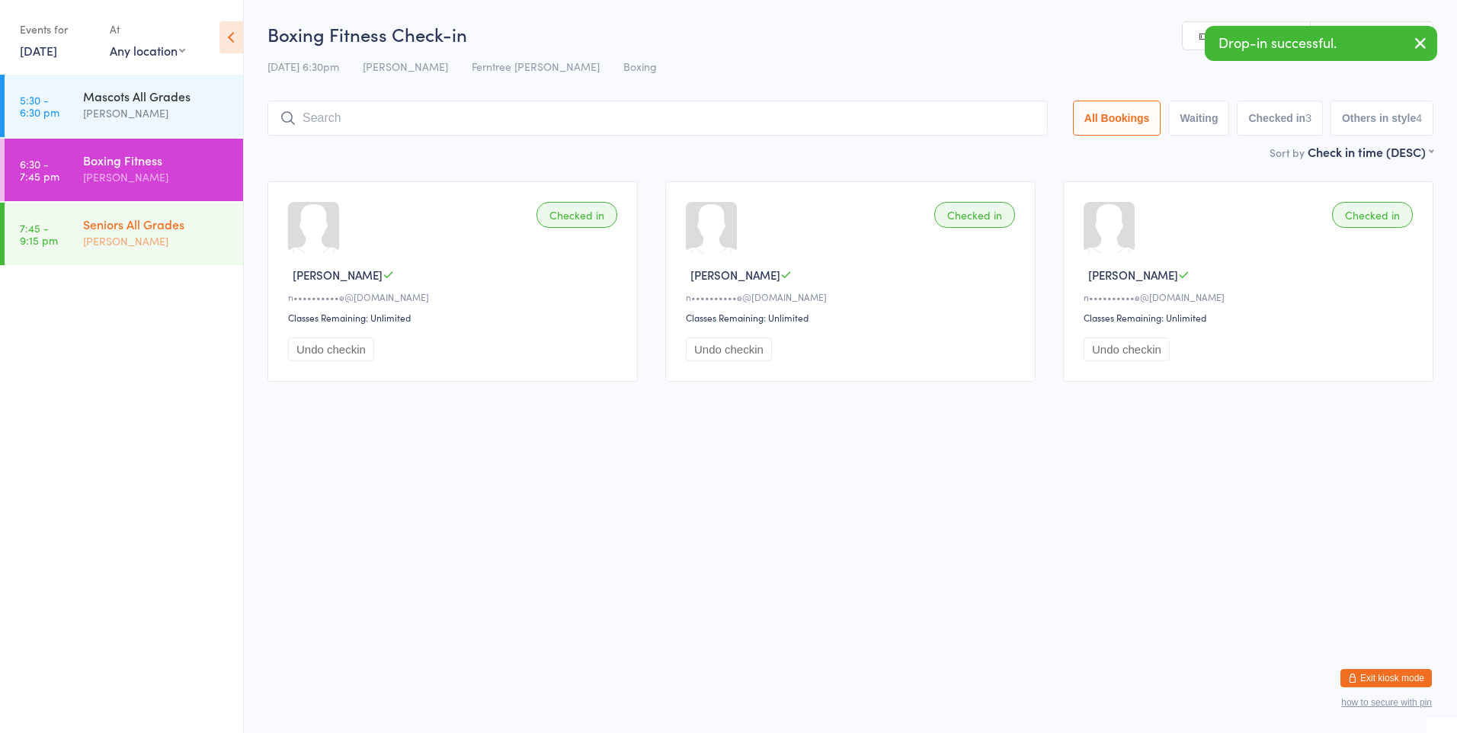 This screenshot has height=733, width=1457. What do you see at coordinates (657, 118) in the screenshot?
I see `input: Search` at bounding box center [657, 118].